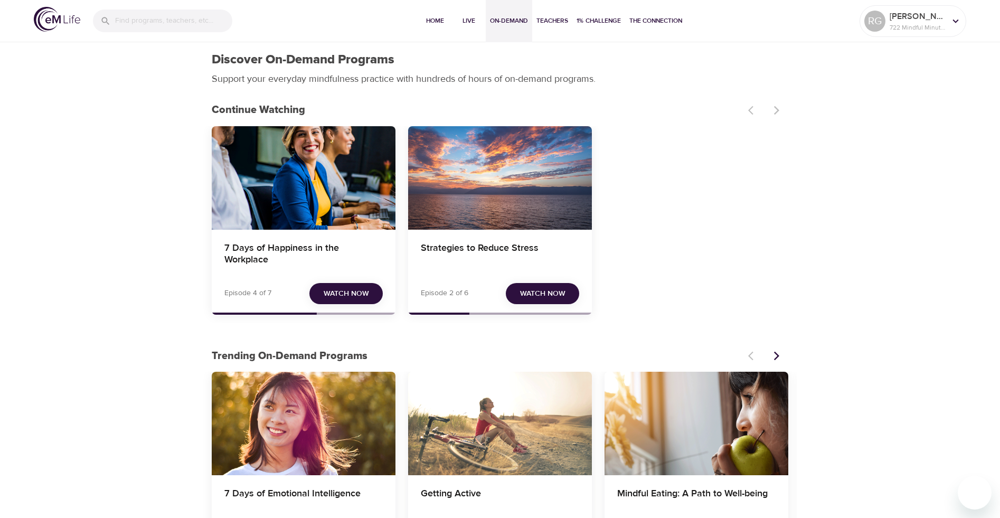  What do you see at coordinates (696, 423) in the screenshot?
I see `button: Mindful Eating: A Path to Well-being` at bounding box center [696, 423].